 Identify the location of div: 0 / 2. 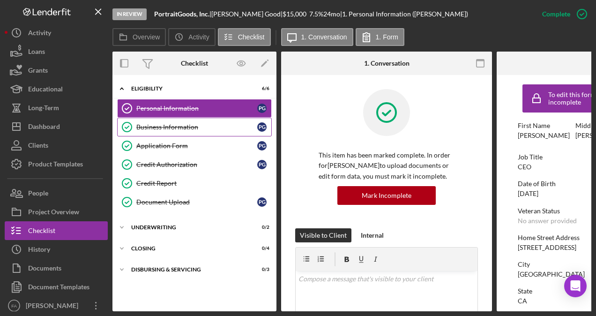
(261, 227).